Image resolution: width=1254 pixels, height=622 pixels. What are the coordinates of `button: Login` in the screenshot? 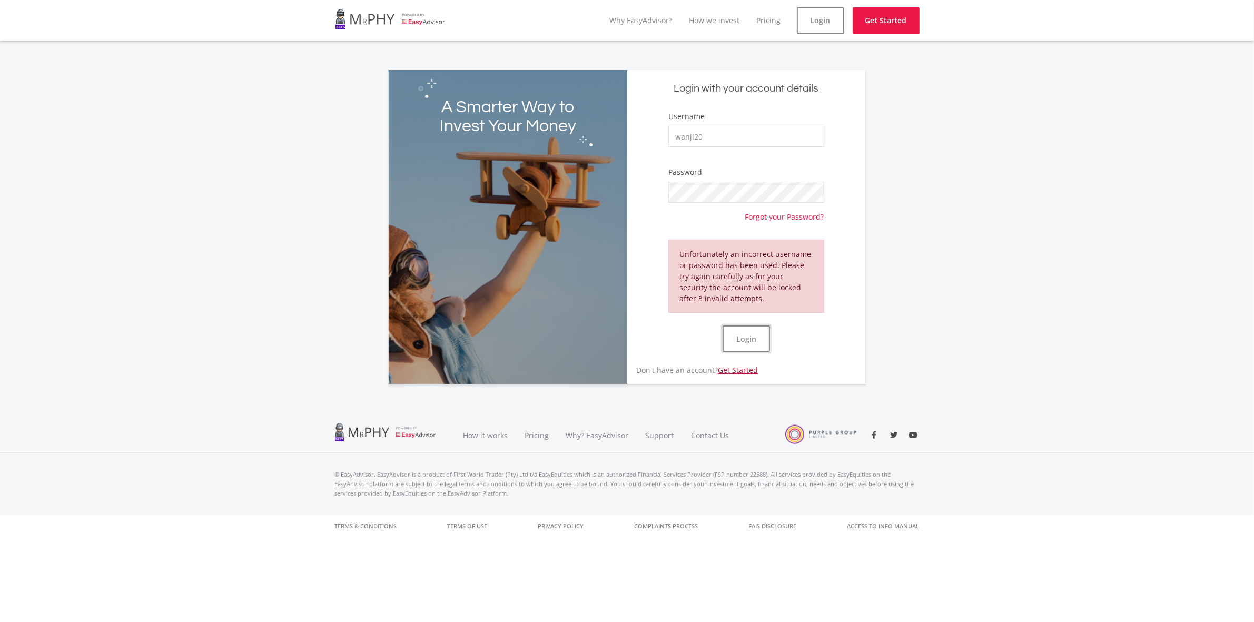 It's located at (746, 339).